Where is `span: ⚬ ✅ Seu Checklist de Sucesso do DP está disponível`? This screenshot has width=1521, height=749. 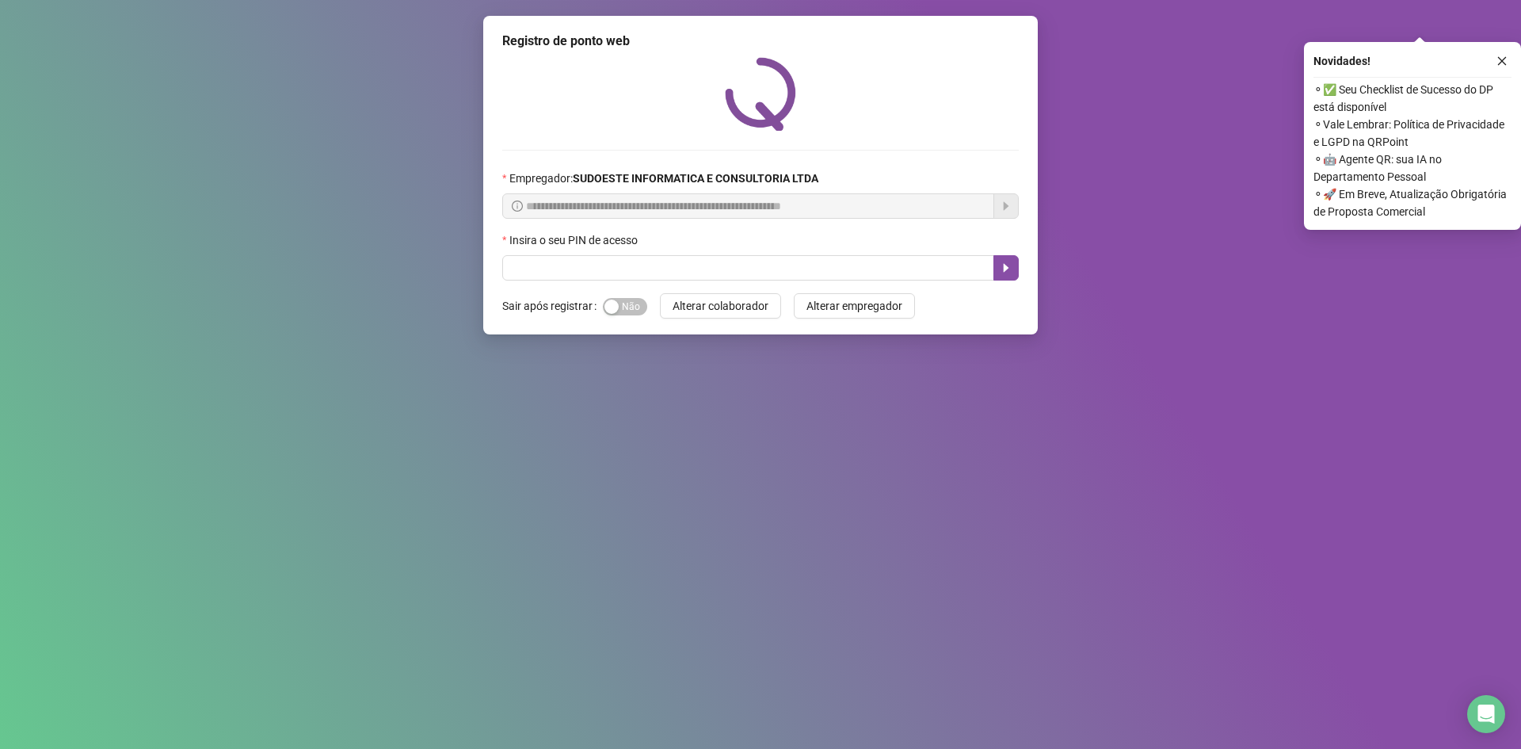 span: ⚬ ✅ Seu Checklist de Sucesso do DP está disponível is located at coordinates (1413, 98).